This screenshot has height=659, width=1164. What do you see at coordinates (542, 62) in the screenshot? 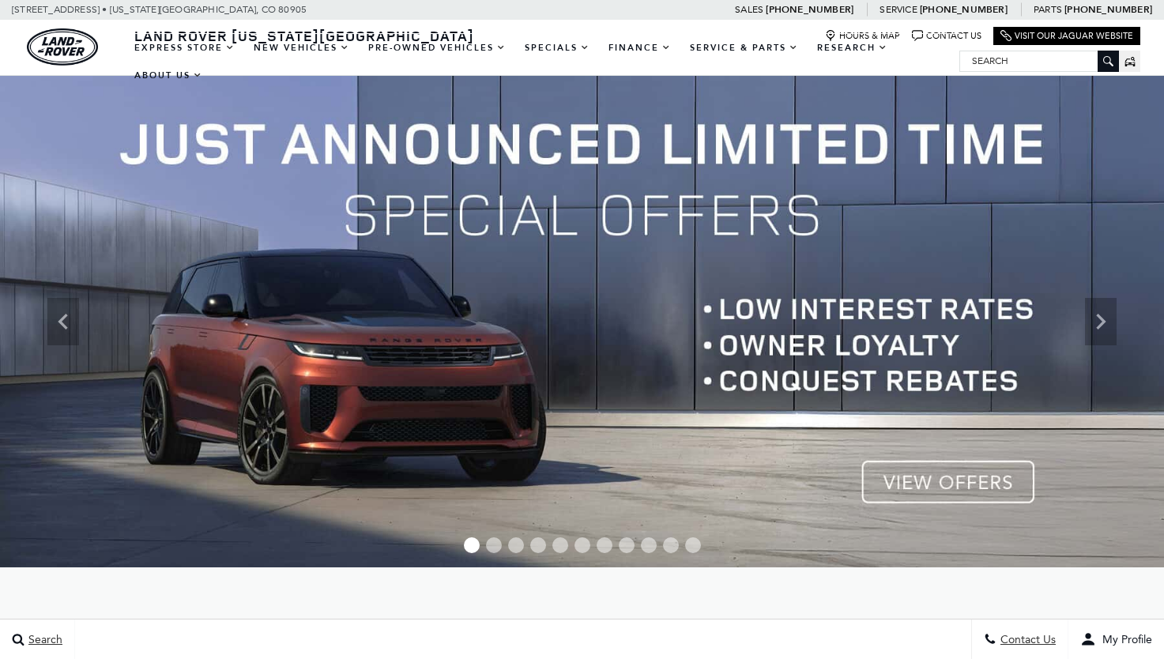
I see `nav: Main Navigation` at bounding box center [542, 62].